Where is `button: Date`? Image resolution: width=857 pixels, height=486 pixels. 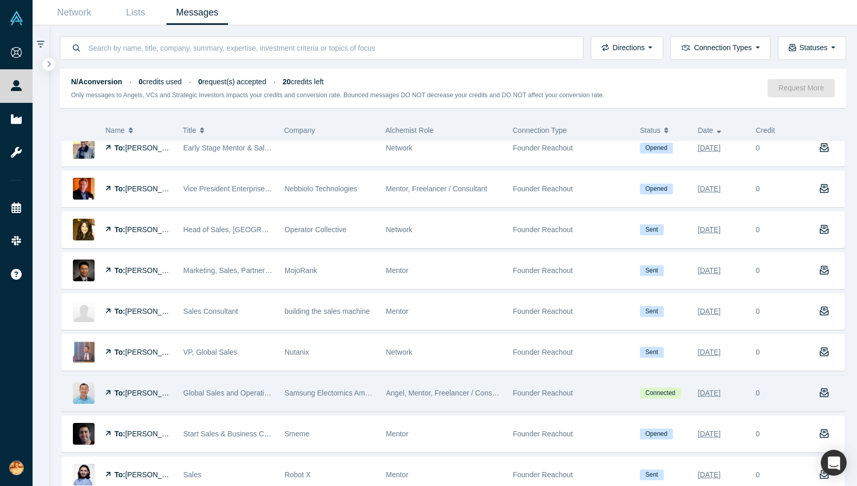
button: Date is located at coordinates (721, 130).